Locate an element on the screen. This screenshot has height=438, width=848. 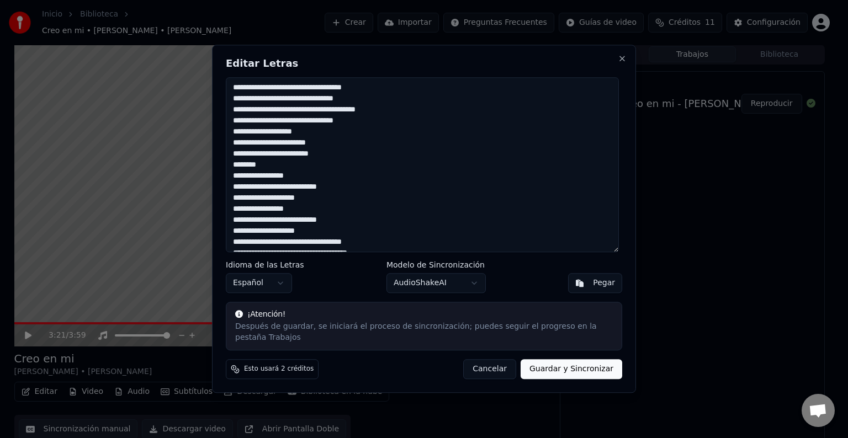
div: Después de guardar, se iniciará el proceso de sincronización; puedes seguir el progreso en la pes... is located at coordinates (424, 333).